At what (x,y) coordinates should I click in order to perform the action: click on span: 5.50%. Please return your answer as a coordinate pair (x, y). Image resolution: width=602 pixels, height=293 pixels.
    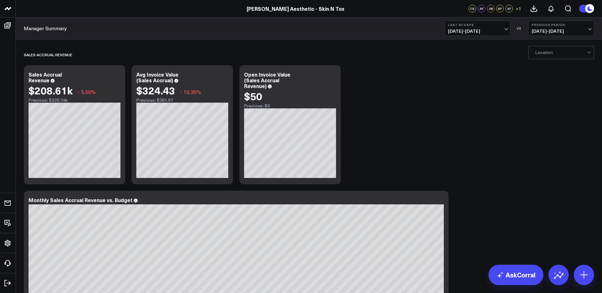
    Looking at the image, I should click on (89, 92).